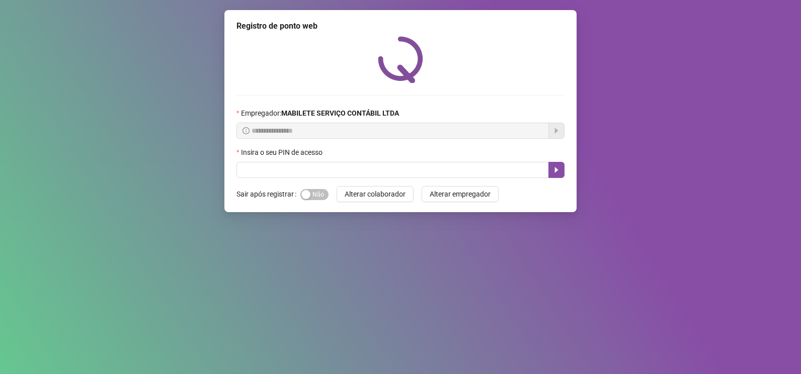  Describe the element at coordinates (400, 59) in the screenshot. I see `img: QRPoint` at that location.